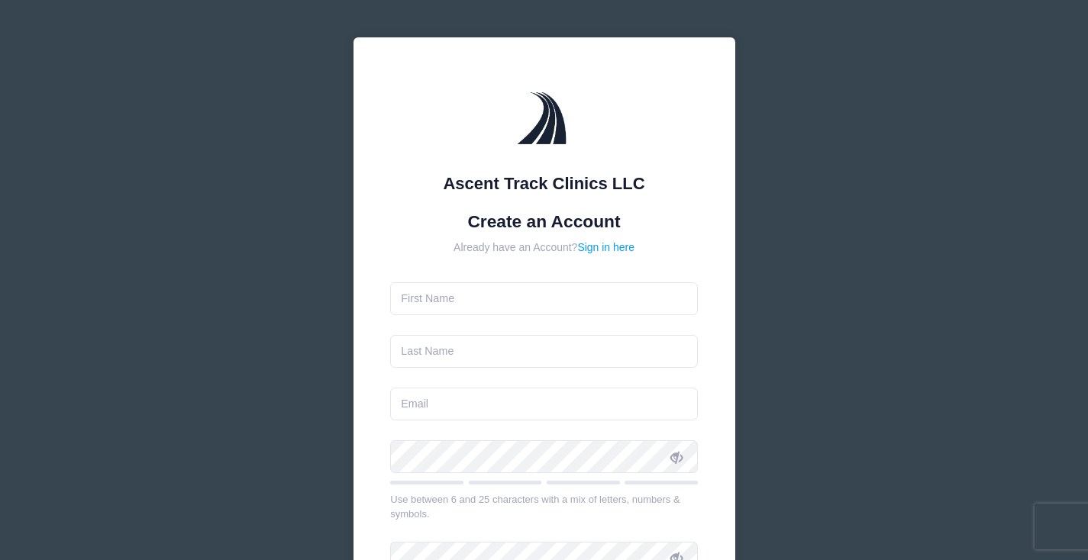  What do you see at coordinates (543, 183) in the screenshot?
I see `div: Ascent Track Clinics LLC` at bounding box center [543, 183].